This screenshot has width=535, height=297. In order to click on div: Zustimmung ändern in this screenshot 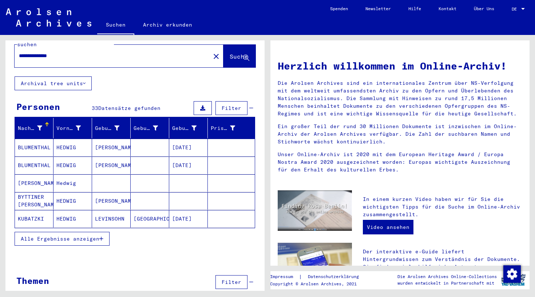, I will do `click(511, 274)`.